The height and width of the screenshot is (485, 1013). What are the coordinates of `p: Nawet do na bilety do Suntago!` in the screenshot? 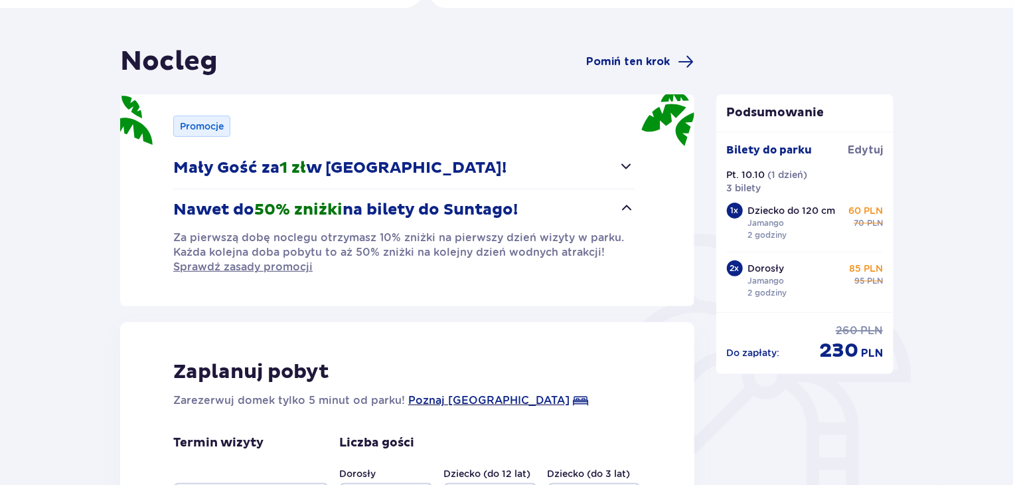 It's located at (345, 210).